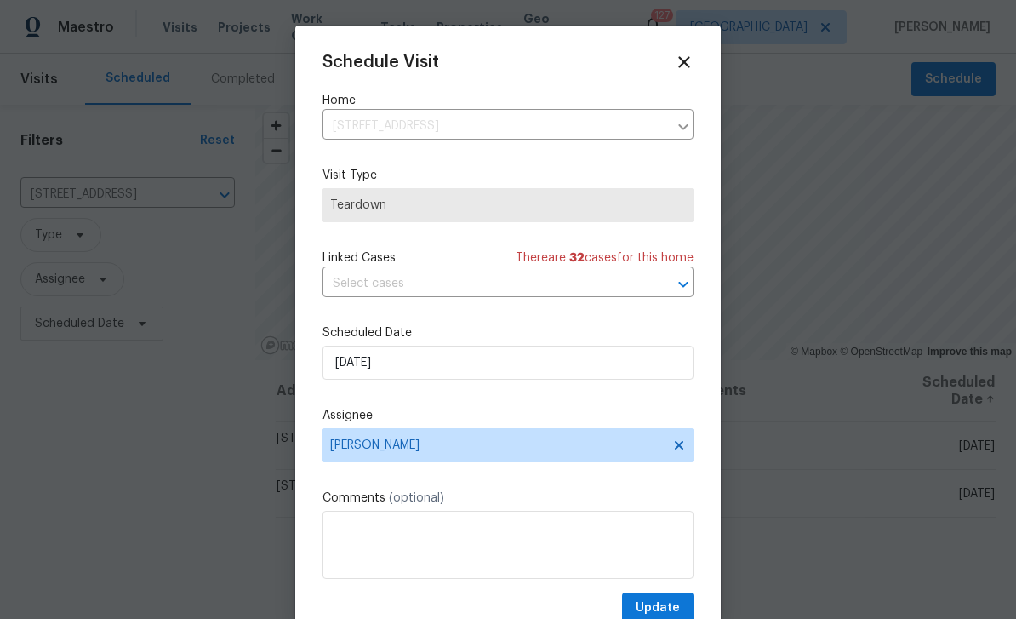  I want to click on label: Comments, so click(508, 498).